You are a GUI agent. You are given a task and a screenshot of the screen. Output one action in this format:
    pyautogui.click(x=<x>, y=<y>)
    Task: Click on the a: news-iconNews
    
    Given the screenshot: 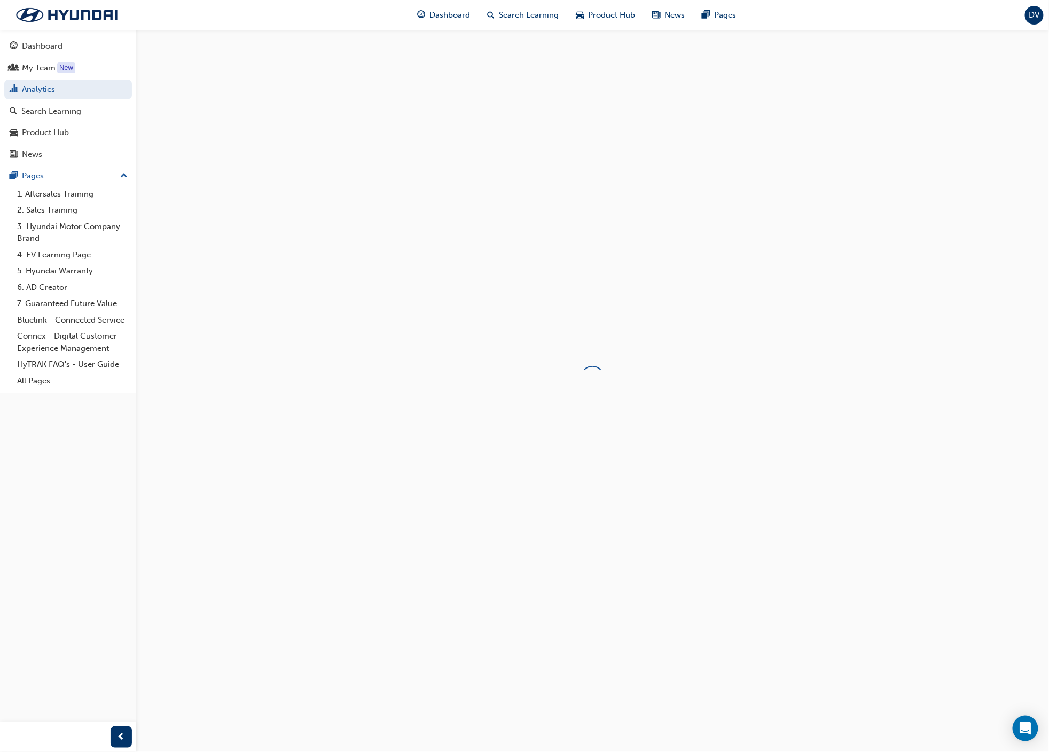 What is the action you would take?
    pyautogui.click(x=668, y=15)
    